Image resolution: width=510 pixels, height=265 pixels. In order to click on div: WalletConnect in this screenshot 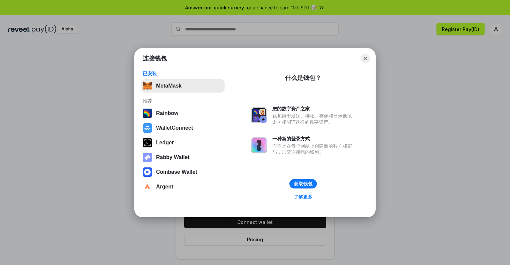, I will do `click(175, 128)`.